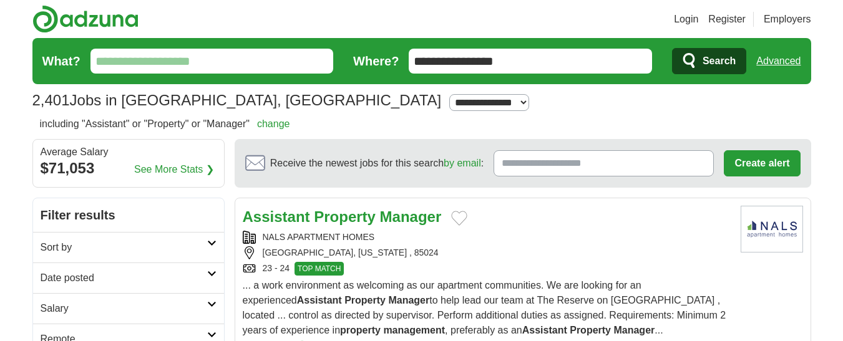 Image resolution: width=843 pixels, height=341 pixels. I want to click on span: TOP MATCH, so click(319, 269).